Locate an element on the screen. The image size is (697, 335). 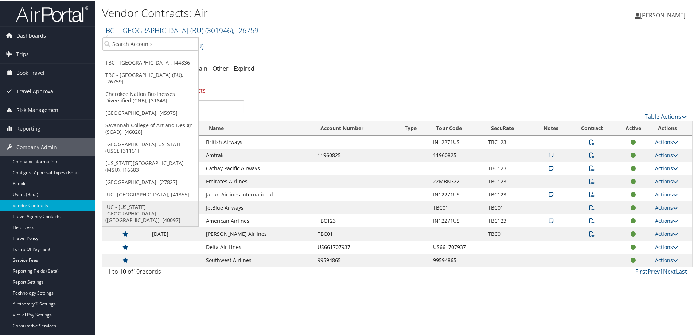
td: Delta Air Lines is located at coordinates (258, 246).